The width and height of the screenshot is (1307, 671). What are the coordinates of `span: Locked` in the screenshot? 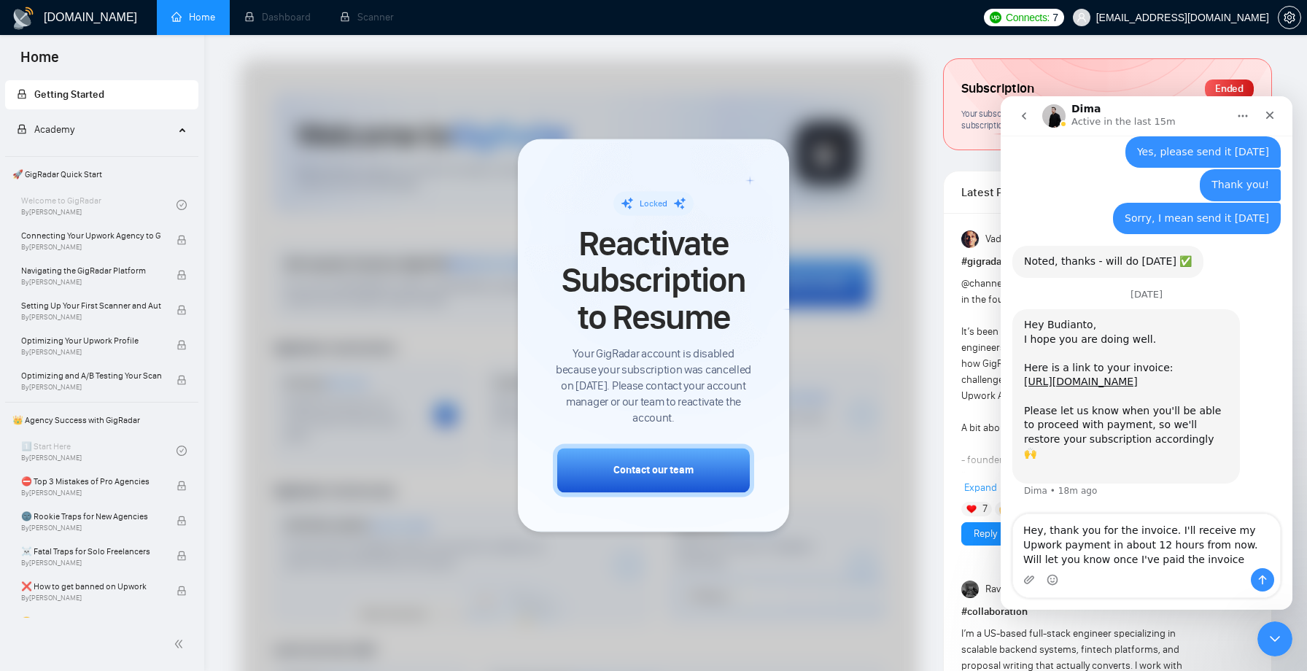 It's located at (654, 204).